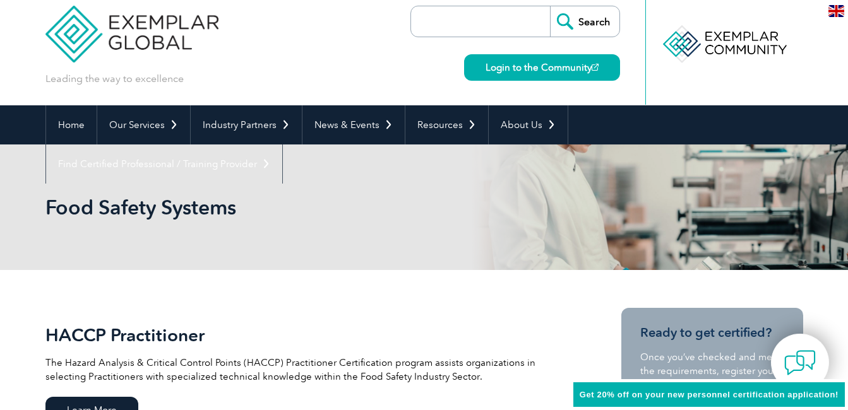  I want to click on a: Industry Partners, so click(246, 125).